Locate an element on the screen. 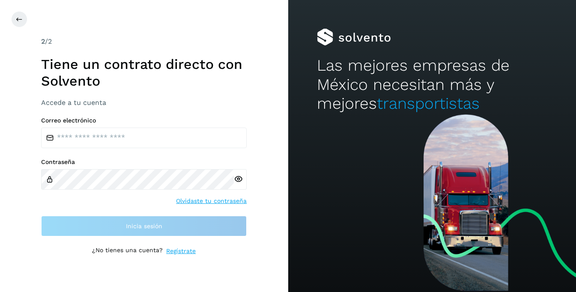  span: transportistas is located at coordinates (428, 103).